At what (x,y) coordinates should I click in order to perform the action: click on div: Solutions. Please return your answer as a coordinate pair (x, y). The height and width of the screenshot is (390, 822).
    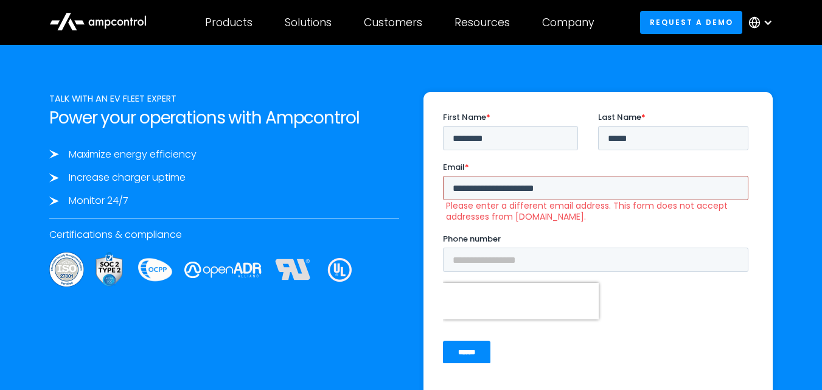
    Looking at the image, I should click on (308, 23).